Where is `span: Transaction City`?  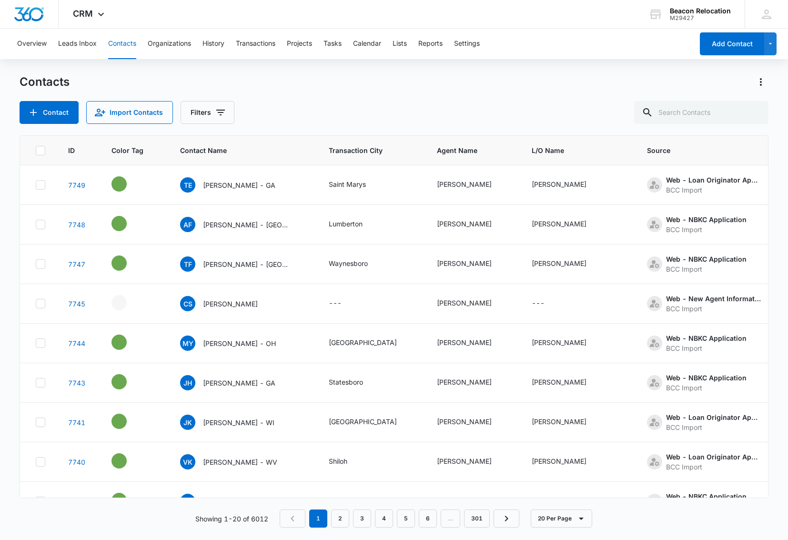
span: Transaction City is located at coordinates (371, 150).